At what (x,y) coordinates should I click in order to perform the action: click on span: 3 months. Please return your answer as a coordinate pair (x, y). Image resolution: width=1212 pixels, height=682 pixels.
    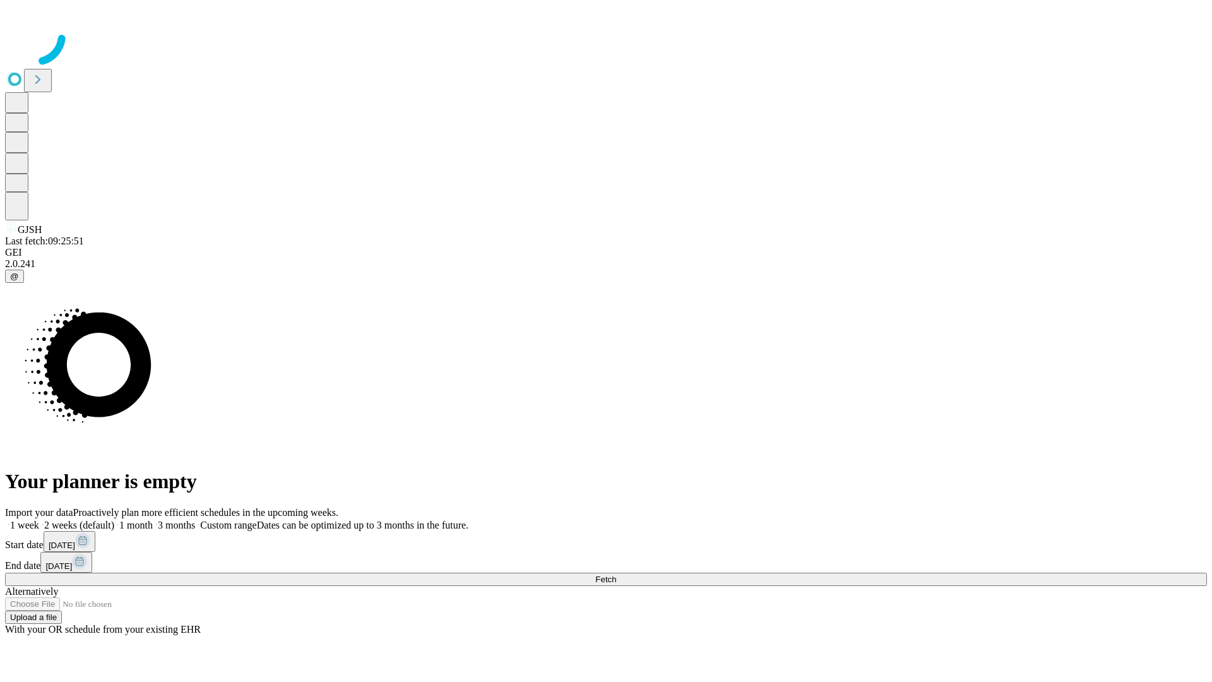
    Looking at the image, I should click on (176, 524).